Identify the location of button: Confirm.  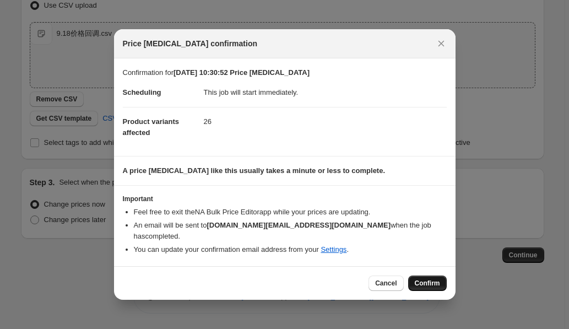
(427, 283).